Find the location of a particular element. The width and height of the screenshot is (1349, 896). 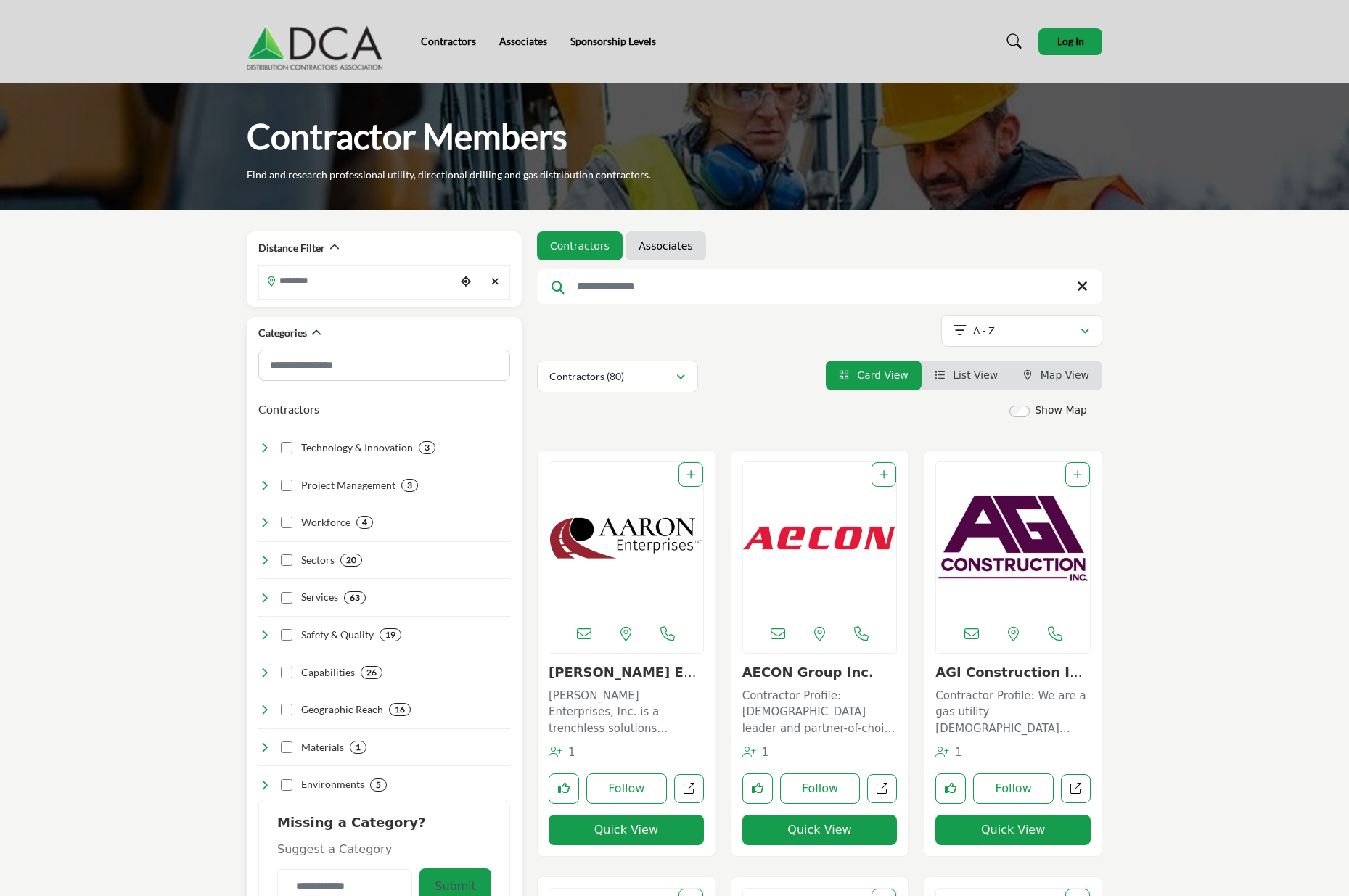

input: Search Location is located at coordinates (357, 280).